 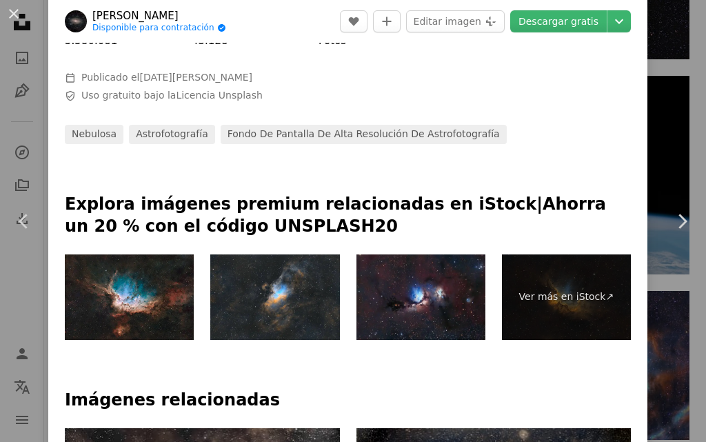 What do you see at coordinates (210, 41) in the screenshot?
I see `span: 43.128` at bounding box center [210, 41].